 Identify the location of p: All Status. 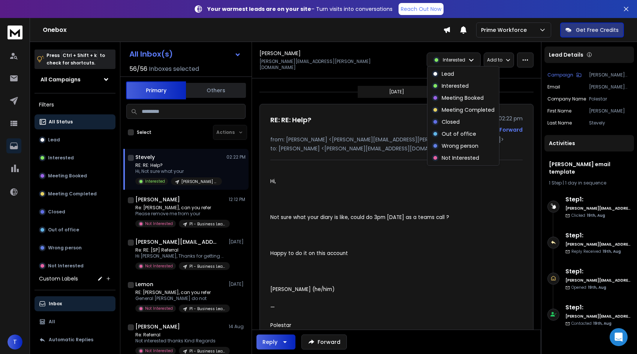
(61, 122).